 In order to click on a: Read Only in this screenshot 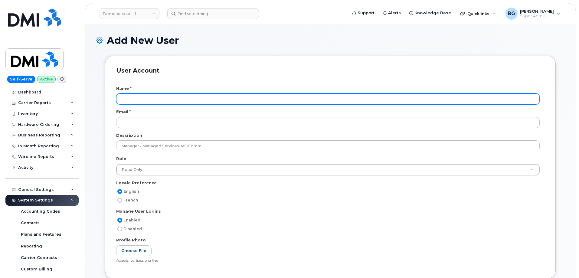, I will do `click(328, 170)`.